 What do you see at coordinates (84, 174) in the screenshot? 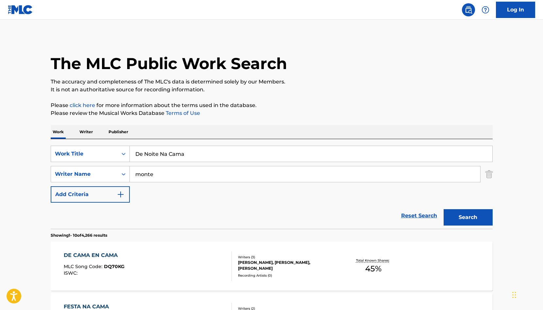
I see `div: Writer Name` at bounding box center [84, 174].